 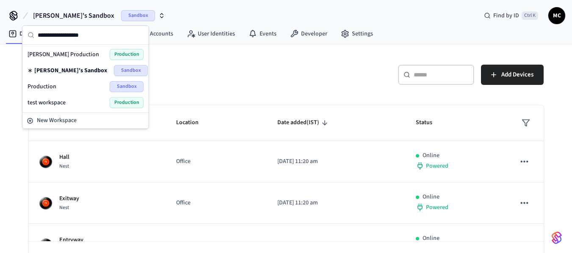 I want to click on span: test workspace, so click(x=47, y=103).